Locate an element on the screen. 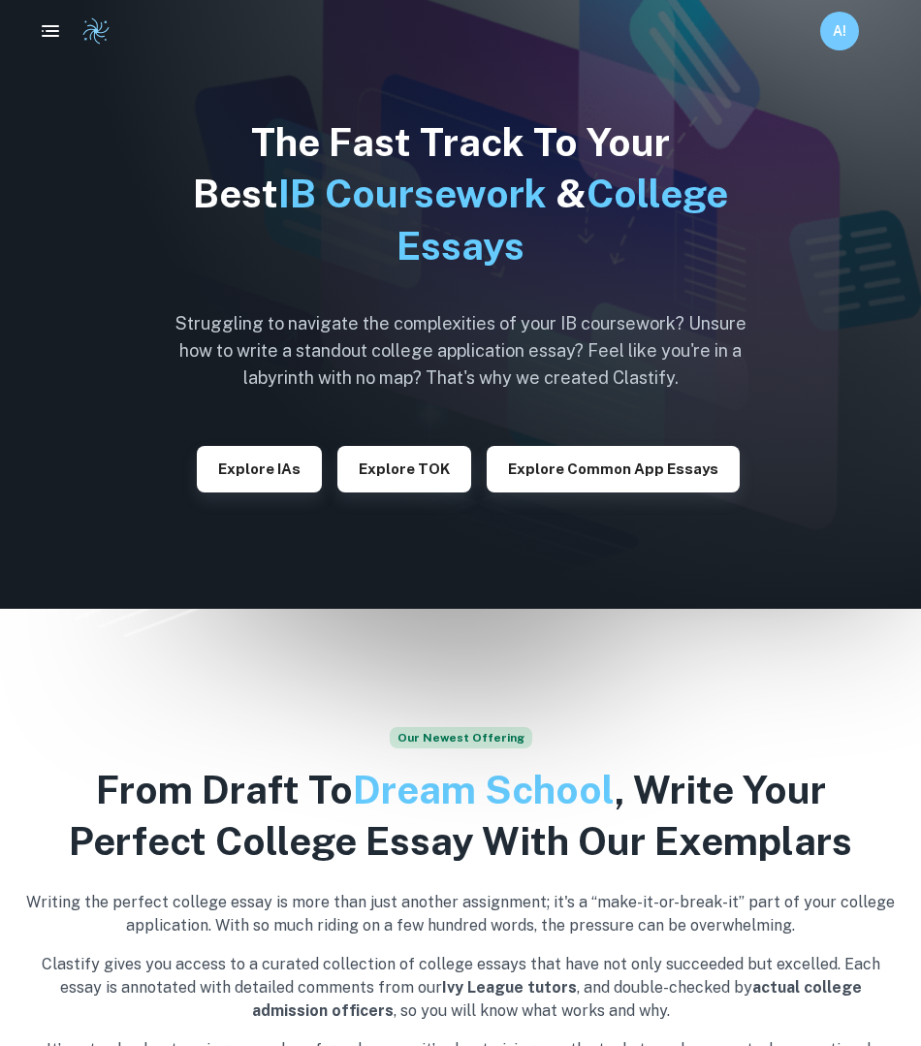  p: Clastify gives you access to a curated collection of college essays that have not only succeeded ... is located at coordinates (461, 988).